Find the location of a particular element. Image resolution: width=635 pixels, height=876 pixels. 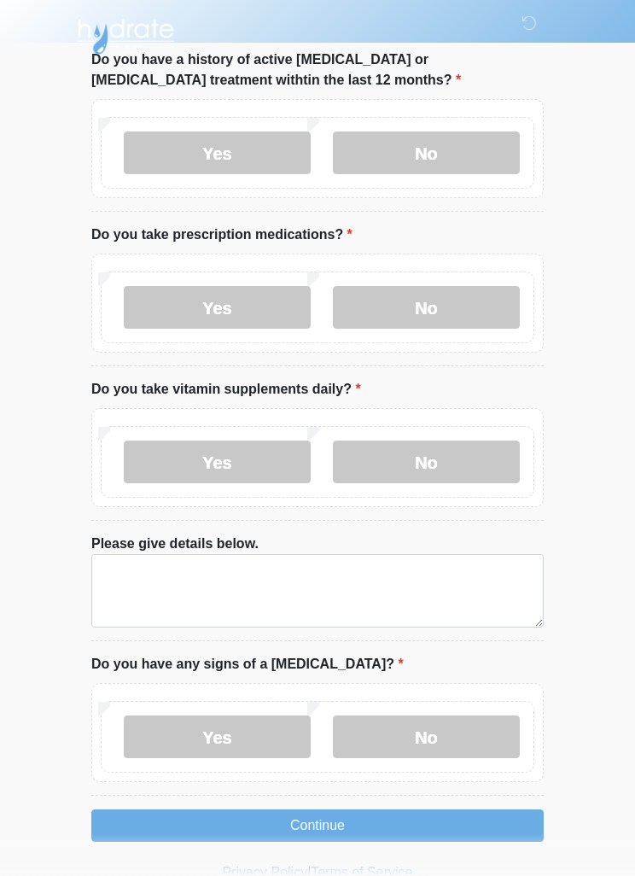

label: Please give details below. is located at coordinates (175, 544).